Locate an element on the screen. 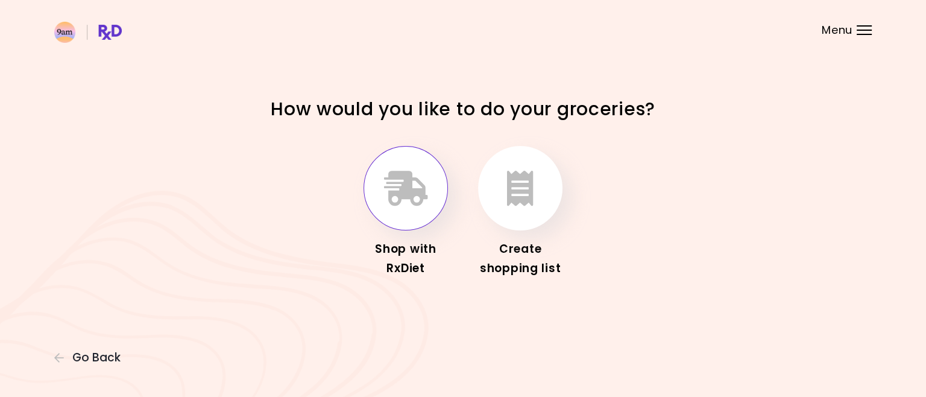 The image size is (926, 397). div: Shop with RxDiet is located at coordinates (406, 259).